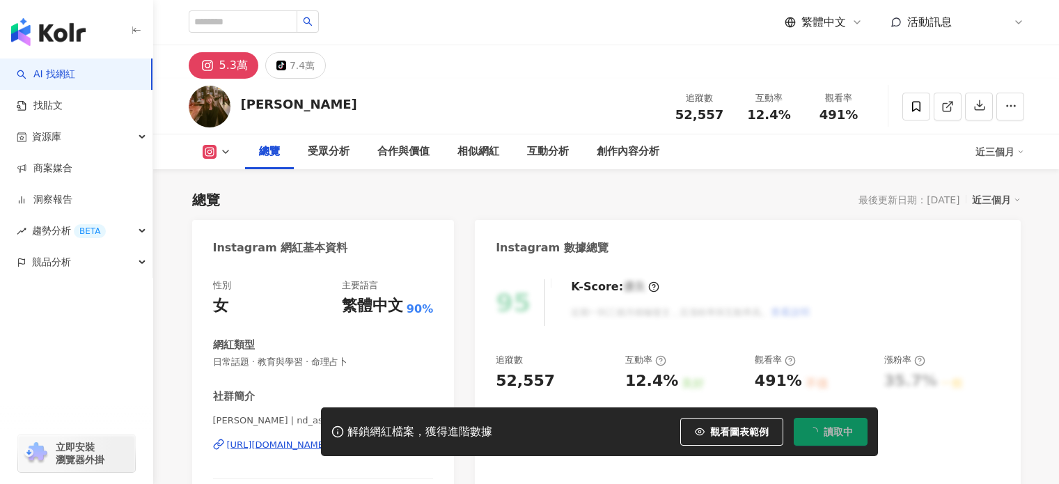 Image resolution: width=1059 pixels, height=484 pixels. What do you see at coordinates (233, 65) in the screenshot?
I see `div: 5.3萬` at bounding box center [233, 65].